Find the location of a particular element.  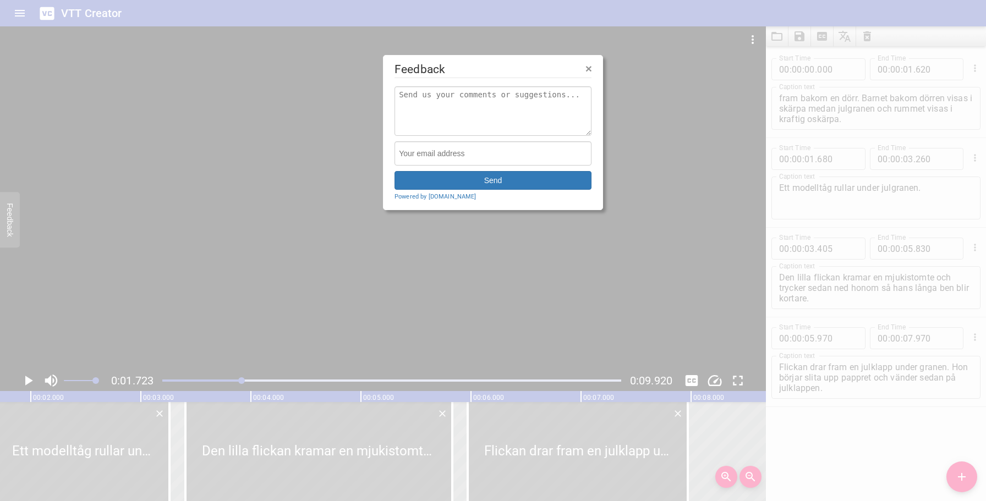

legend: Feedback is located at coordinates (493, 69).